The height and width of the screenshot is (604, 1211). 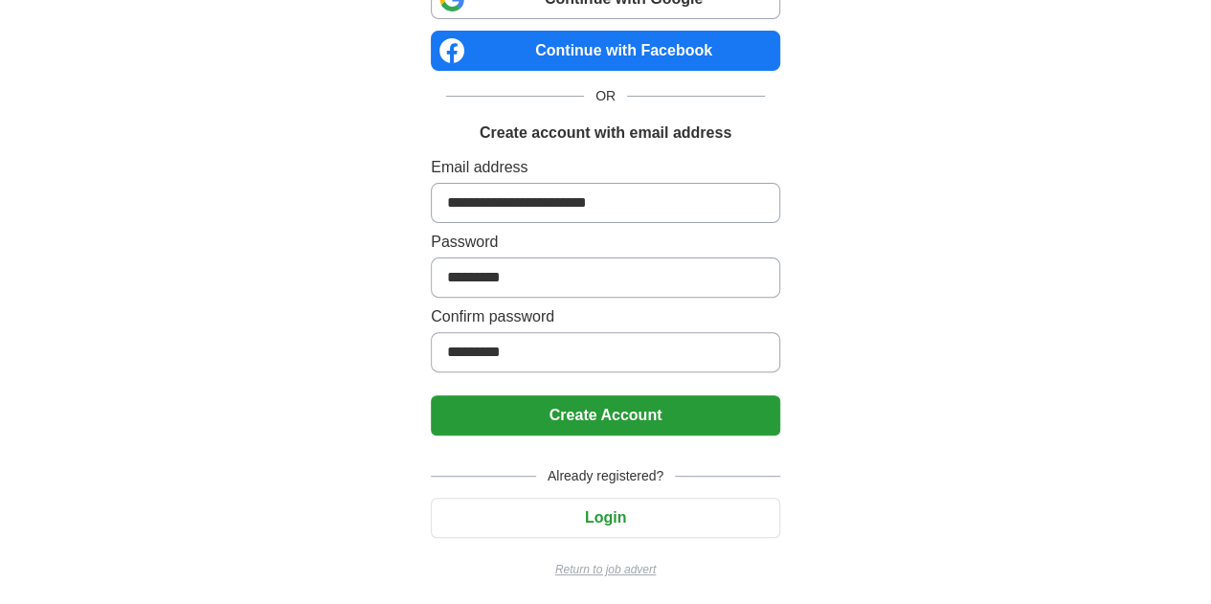 I want to click on label: Email address, so click(x=605, y=167).